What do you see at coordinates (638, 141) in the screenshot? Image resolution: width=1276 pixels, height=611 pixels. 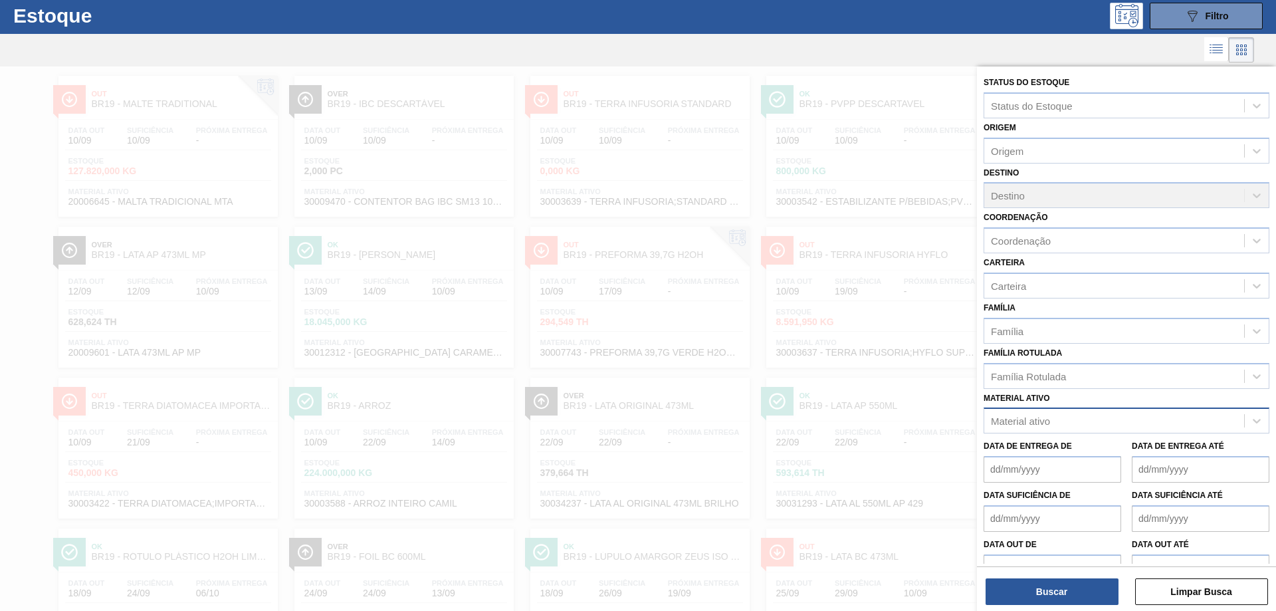 I see `a: ÍconeOutBR19 - TERRA INFUSORIA STANDARDData out10/09Suficiência10/09Próxima Entrega-Estoque0,000 ...` at bounding box center [638, 141].